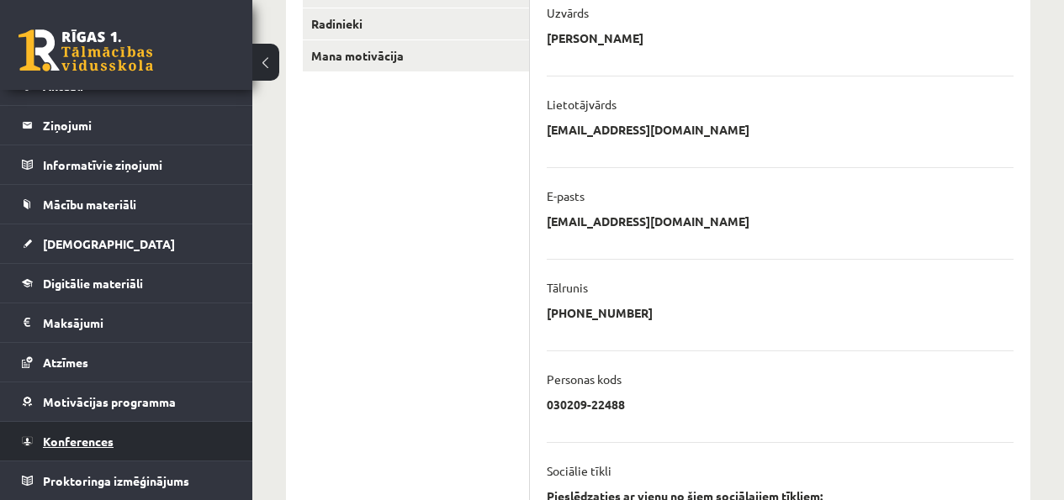 Image resolution: width=1064 pixels, height=500 pixels. What do you see at coordinates (126, 204) in the screenshot?
I see `a: Mācību materiāli` at bounding box center [126, 204].